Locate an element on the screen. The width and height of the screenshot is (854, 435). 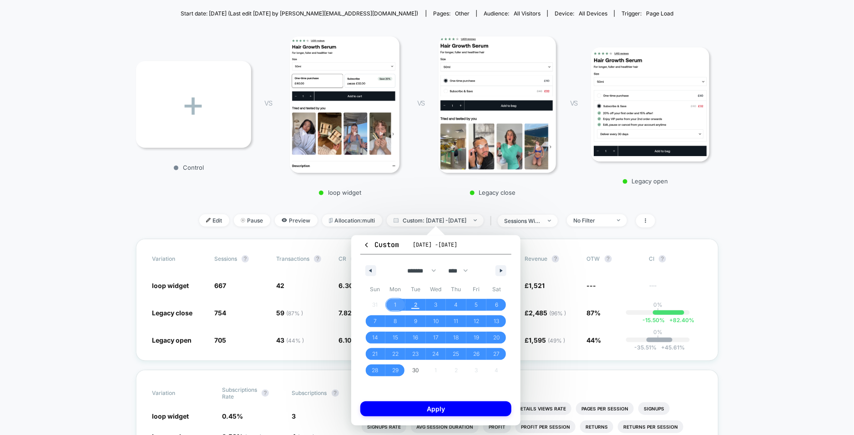
span: 29 is located at coordinates (395, 370).